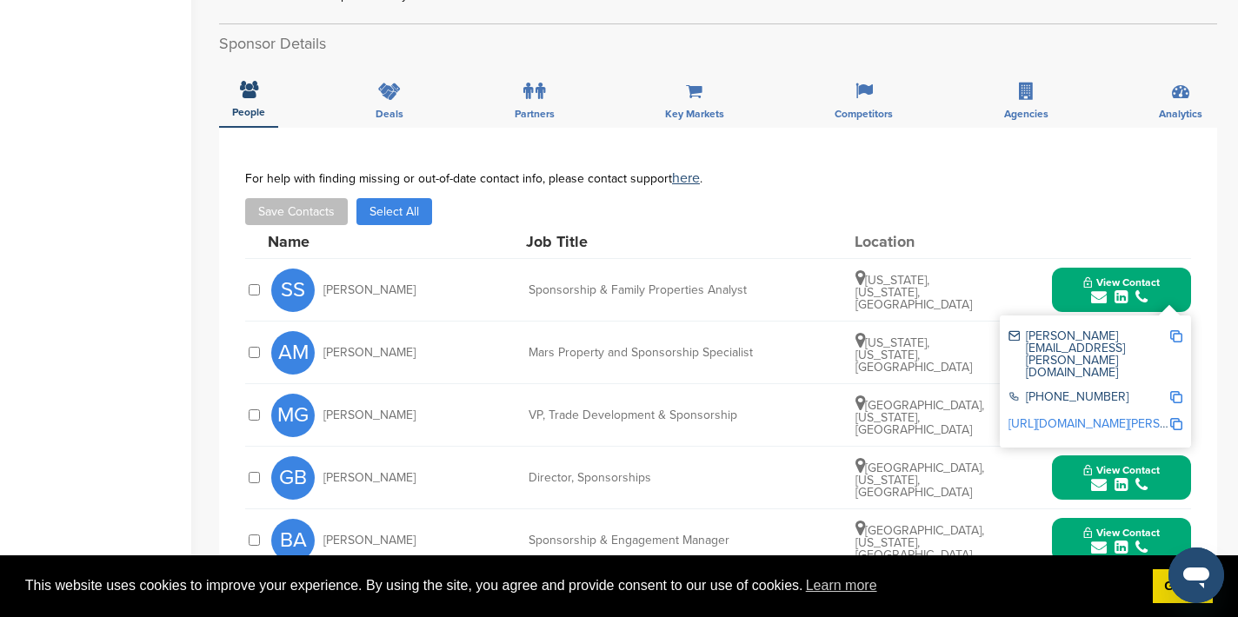  Describe the element at coordinates (659, 290) in the screenshot. I see `div: Sponsorship & Family Properties Analyst` at that location.